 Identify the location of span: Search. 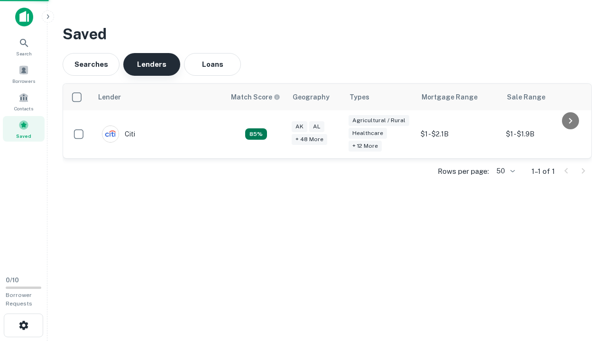
(24, 54).